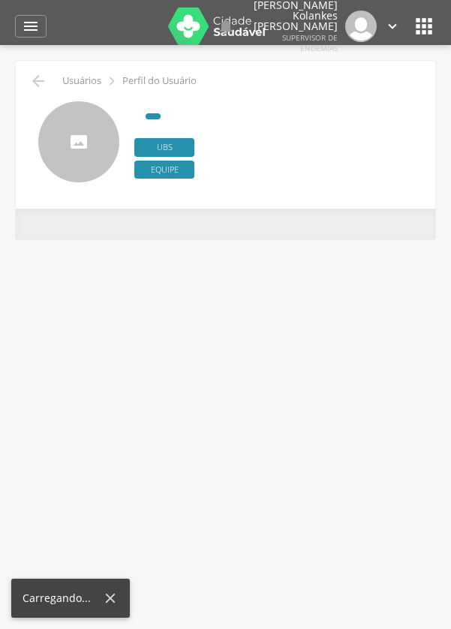  I want to click on p: Perfil do Usuário, so click(159, 81).